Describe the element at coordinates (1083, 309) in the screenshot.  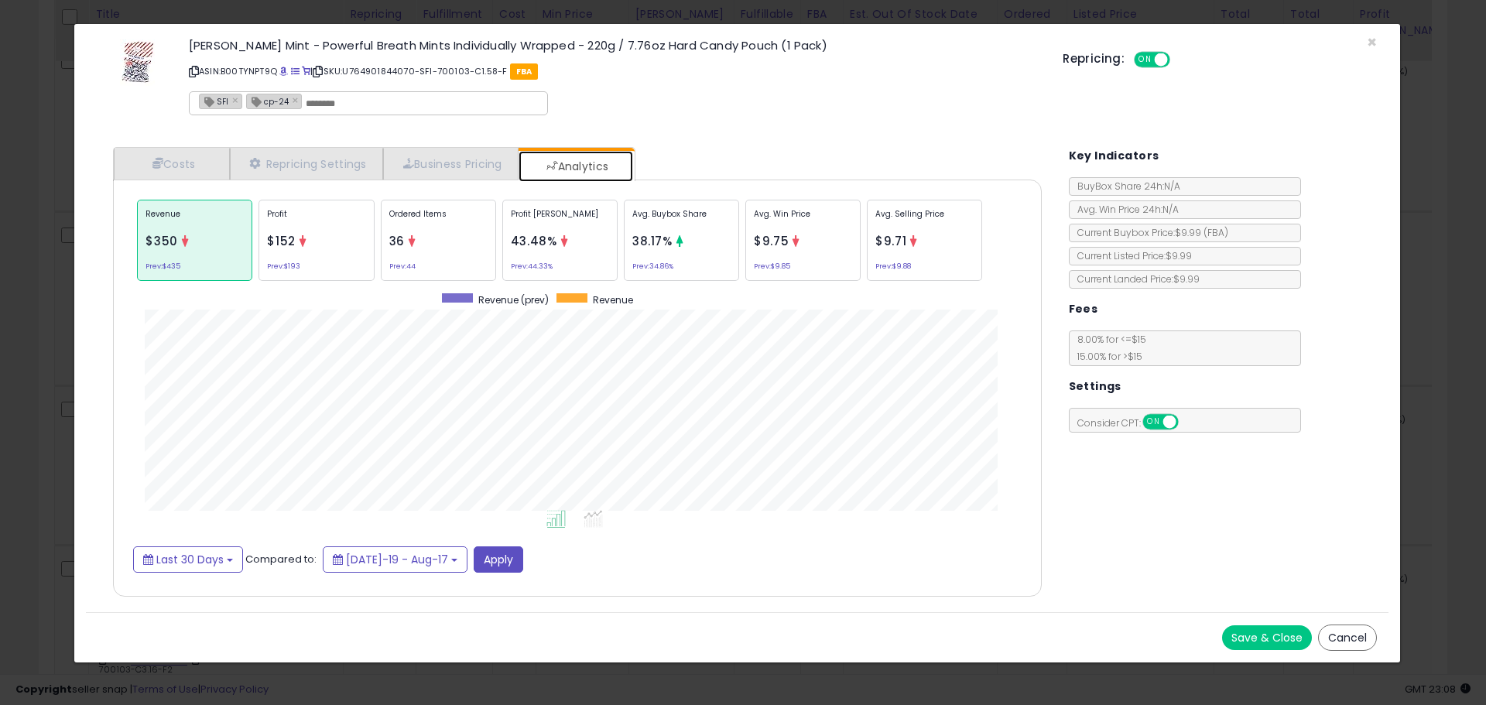
I see `h5: Fees` at that location.